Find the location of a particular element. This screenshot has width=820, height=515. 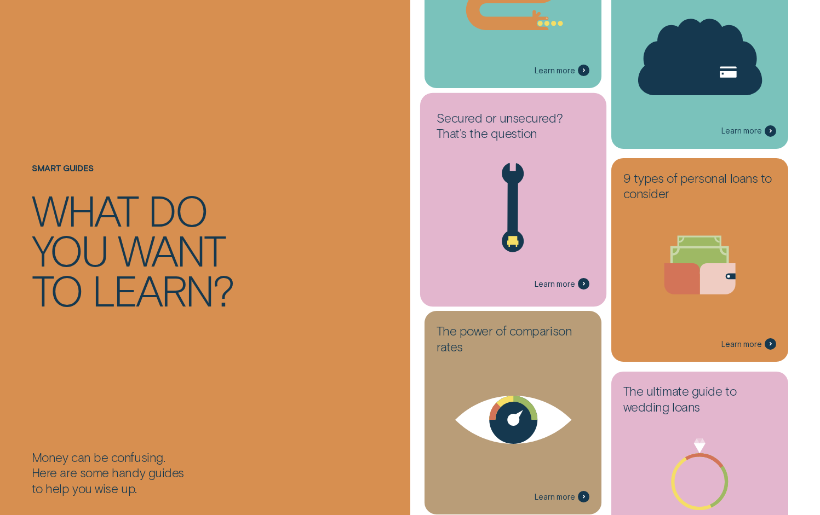

h4: What do you want to learn? is located at coordinates (140, 250).